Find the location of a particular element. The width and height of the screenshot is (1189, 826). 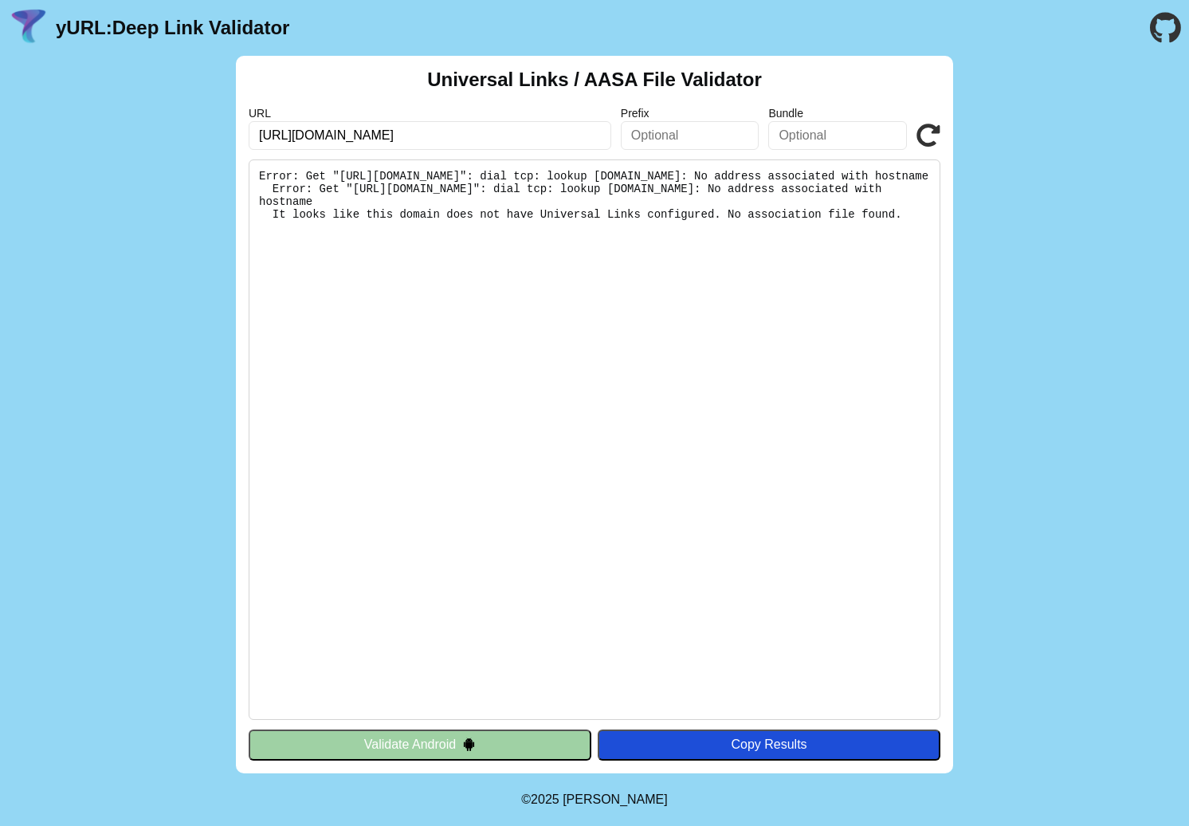

label: Bundle is located at coordinates (838, 113).